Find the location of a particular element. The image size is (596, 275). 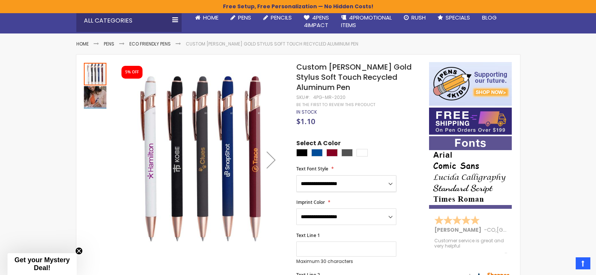

a: Top is located at coordinates (583, 263).